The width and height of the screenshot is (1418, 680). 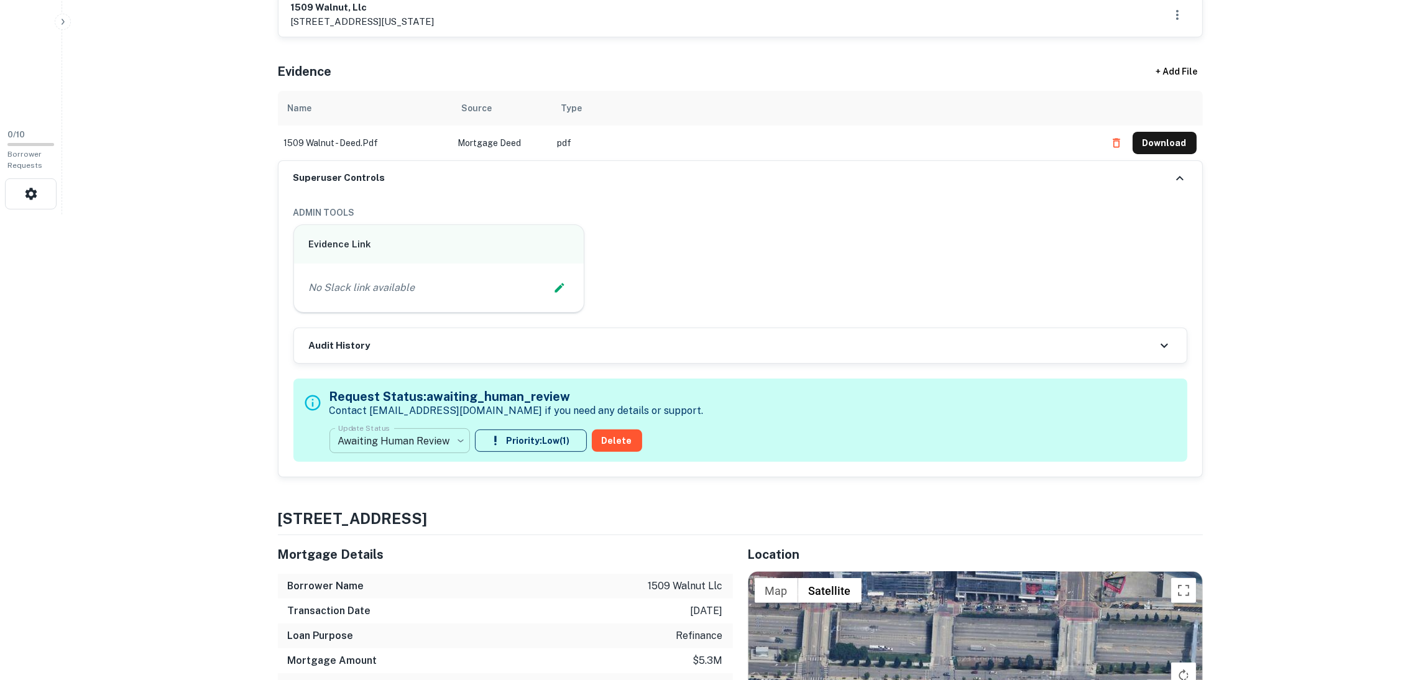 What do you see at coordinates (439, 244) in the screenshot?
I see `h6: Evidence Link` at bounding box center [439, 244].